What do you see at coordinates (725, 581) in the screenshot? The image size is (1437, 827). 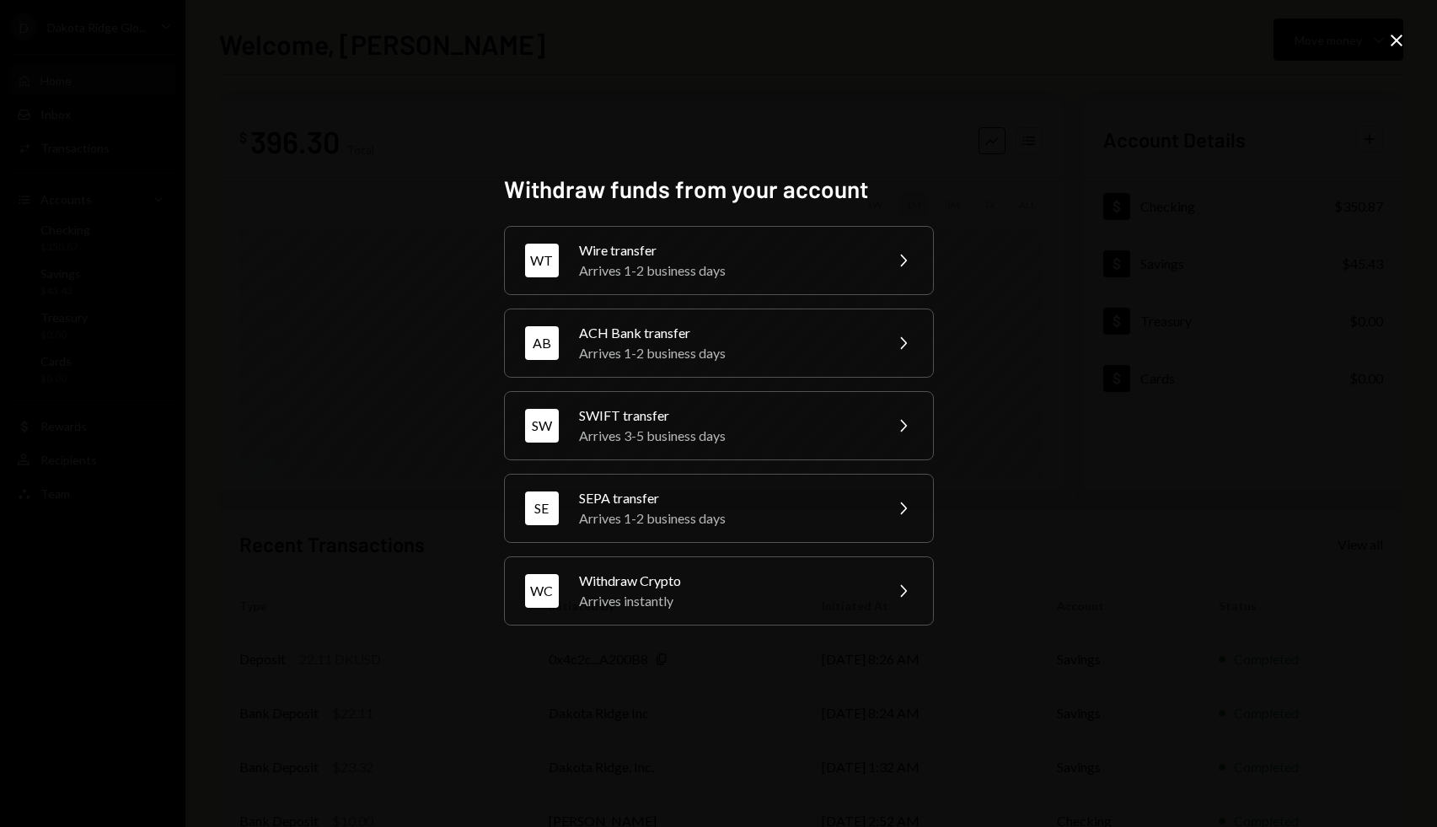 I see `div: Withdraw Crypto` at bounding box center [725, 581].